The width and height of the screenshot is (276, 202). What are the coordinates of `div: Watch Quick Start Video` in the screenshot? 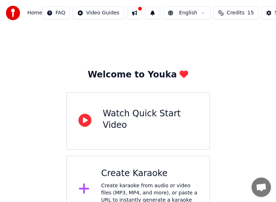 It's located at (150, 119).